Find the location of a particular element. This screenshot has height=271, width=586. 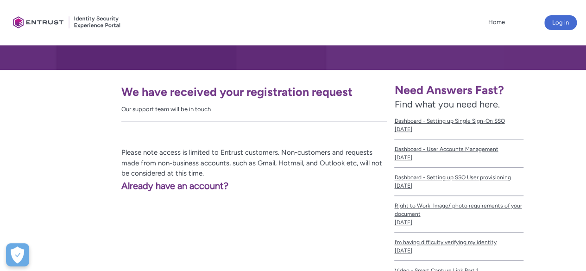

span: Dashboard - Setting up Single Sign-On SSO is located at coordinates (458, 121).